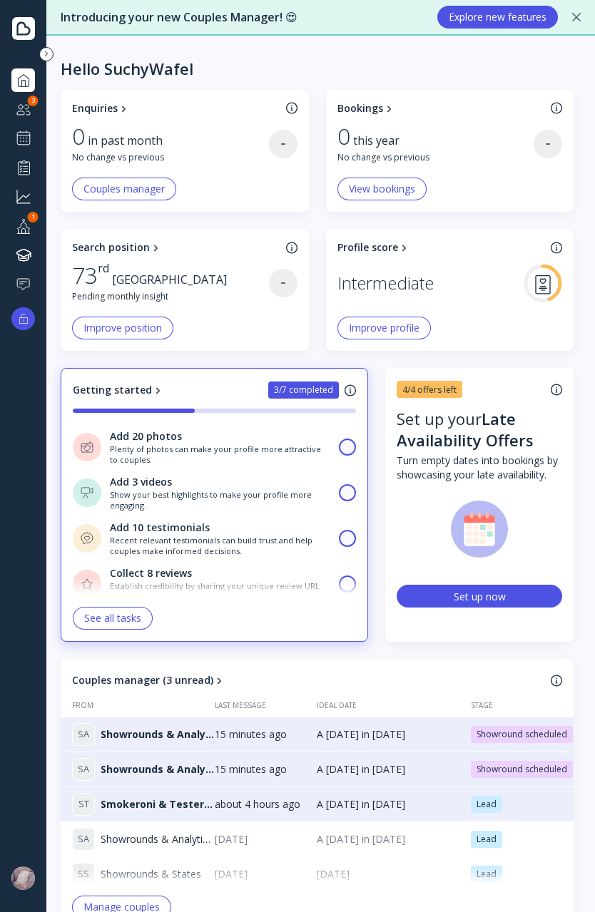  I want to click on button: View bookings, so click(381, 189).